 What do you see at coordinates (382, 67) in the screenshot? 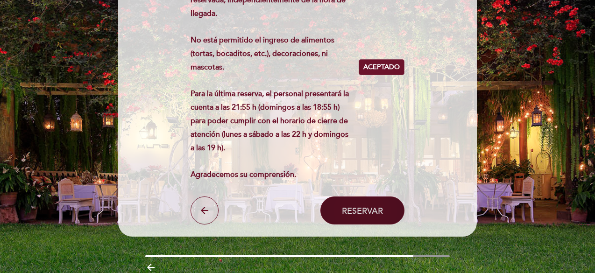
I see `button: Aceptado` at bounding box center [382, 67].